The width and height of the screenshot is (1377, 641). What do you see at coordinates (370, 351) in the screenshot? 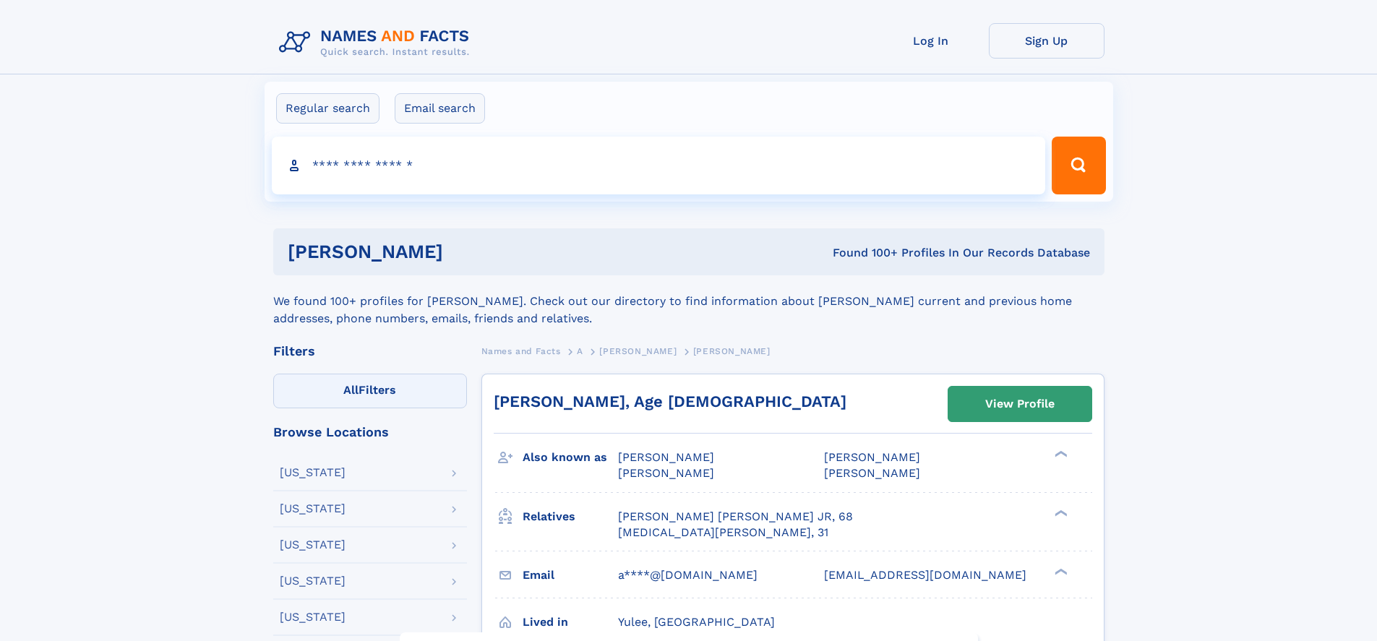
I see `div: Filters` at bounding box center [370, 351].